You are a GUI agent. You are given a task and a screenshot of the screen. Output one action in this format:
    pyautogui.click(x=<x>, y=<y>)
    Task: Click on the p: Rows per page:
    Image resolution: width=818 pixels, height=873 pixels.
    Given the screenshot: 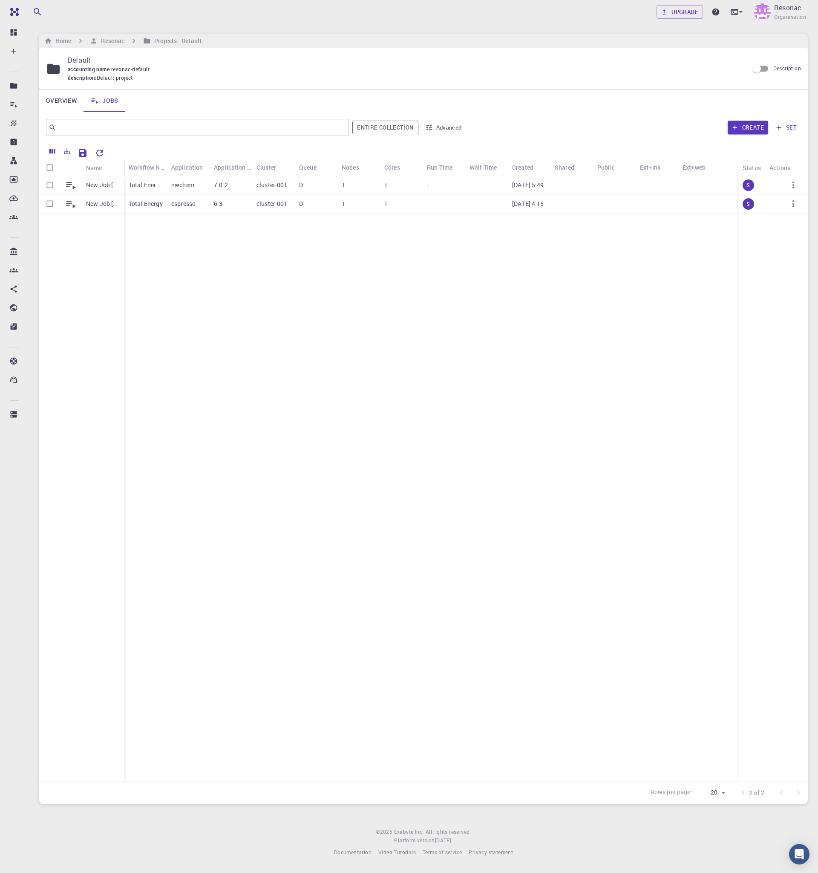 What is the action you would take?
    pyautogui.click(x=672, y=792)
    